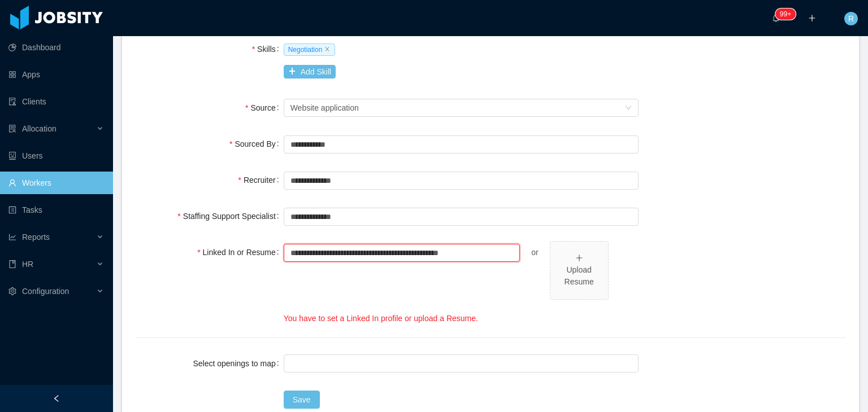 The height and width of the screenshot is (412, 868). Describe the element at coordinates (230, 216) in the screenshot. I see `label: Staffing Support Specialist` at that location.